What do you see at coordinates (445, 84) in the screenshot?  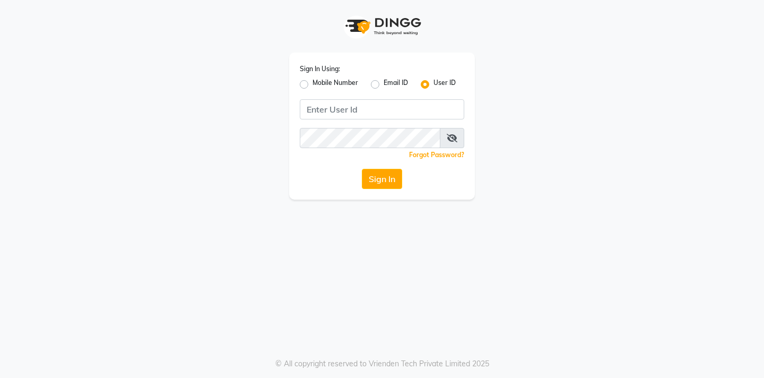 I see `label: User ID` at bounding box center [445, 84].